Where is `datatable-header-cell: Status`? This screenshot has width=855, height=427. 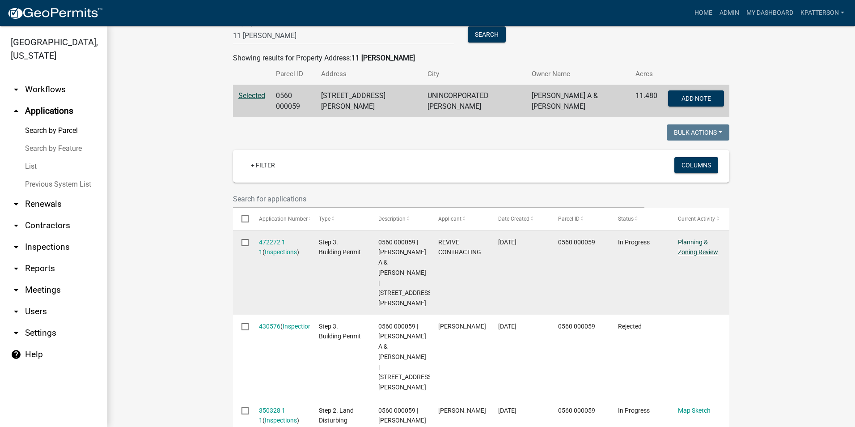 datatable-header-cell: Status is located at coordinates (640, 219).